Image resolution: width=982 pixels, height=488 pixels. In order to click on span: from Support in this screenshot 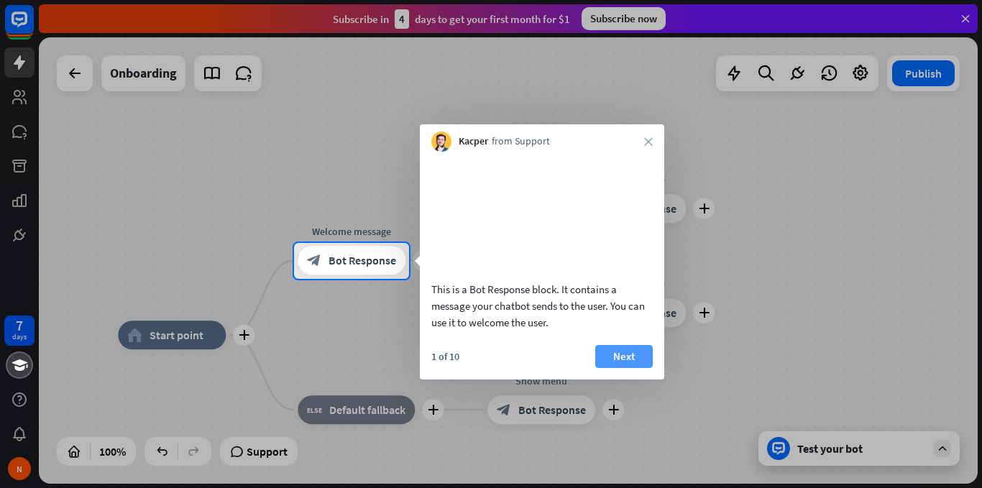, I will do `click(521, 142)`.